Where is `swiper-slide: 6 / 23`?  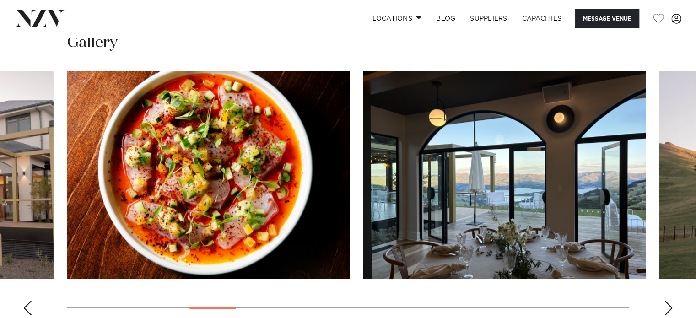
swiper-slide: 6 / 23 is located at coordinates (208, 175).